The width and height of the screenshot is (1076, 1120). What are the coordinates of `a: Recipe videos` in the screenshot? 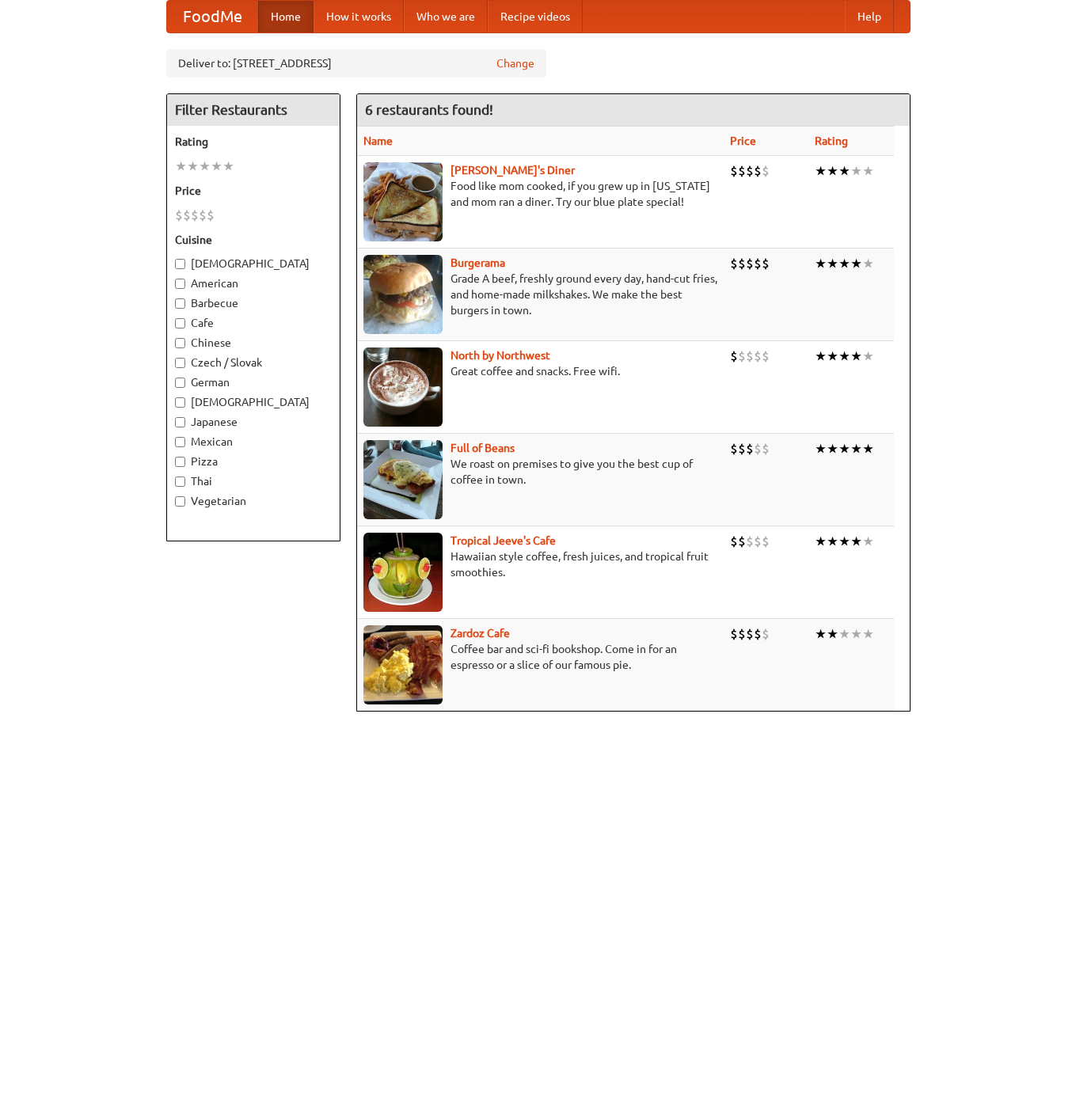 It's located at (535, 16).